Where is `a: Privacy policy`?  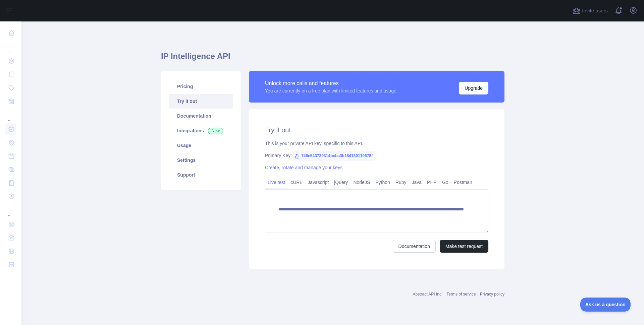
a: Privacy policy is located at coordinates (492, 295).